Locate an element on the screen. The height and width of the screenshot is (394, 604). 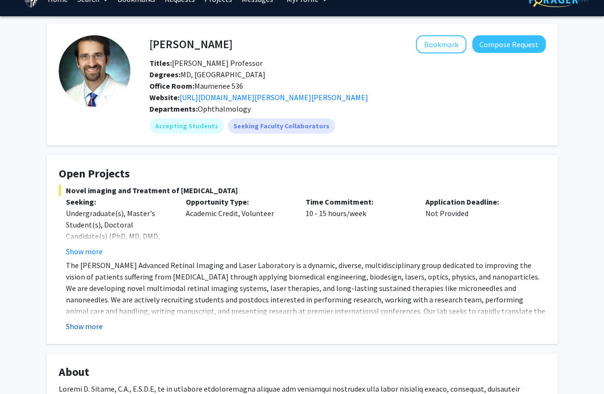
p: Application Deadline: is located at coordinates (478, 202).